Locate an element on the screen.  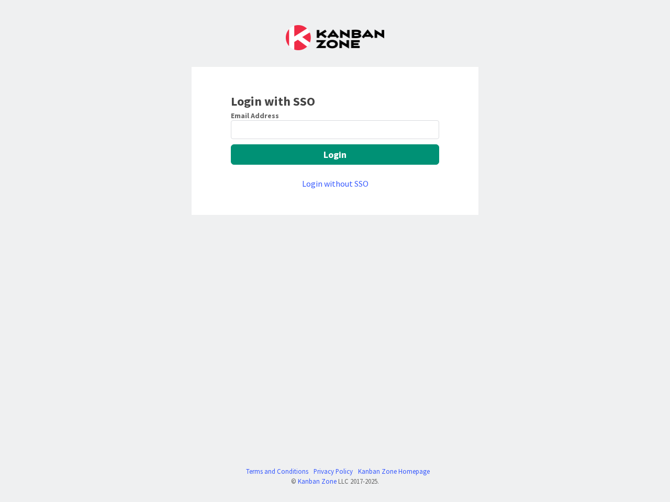
a: Login without SSO is located at coordinates (335, 184).